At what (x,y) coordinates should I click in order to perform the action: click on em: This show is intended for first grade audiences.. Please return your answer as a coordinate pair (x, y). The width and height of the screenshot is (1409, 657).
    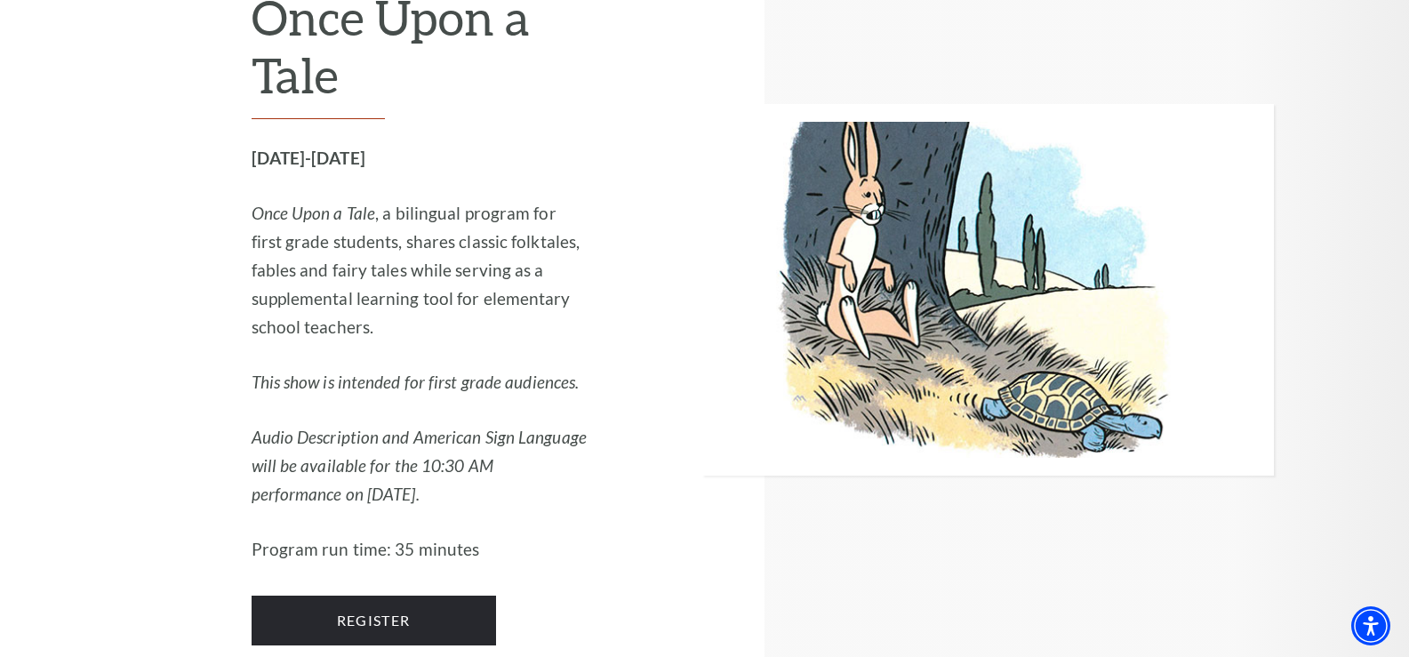
    Looking at the image, I should click on (415, 381).